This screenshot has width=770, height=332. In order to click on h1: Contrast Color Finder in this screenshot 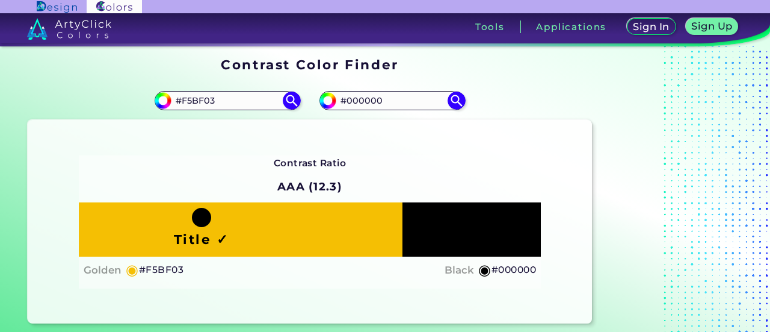, I will do `click(309, 64)`.